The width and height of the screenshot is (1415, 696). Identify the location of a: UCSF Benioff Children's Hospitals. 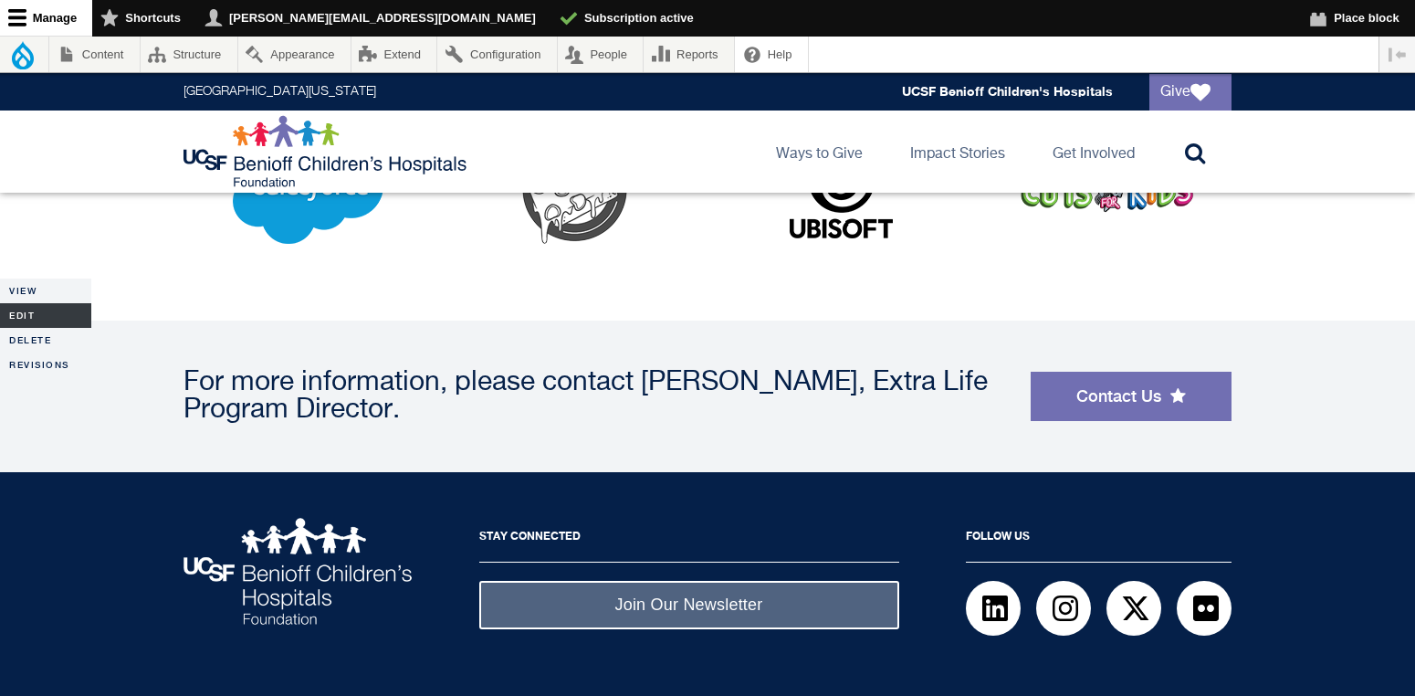
(1007, 91).